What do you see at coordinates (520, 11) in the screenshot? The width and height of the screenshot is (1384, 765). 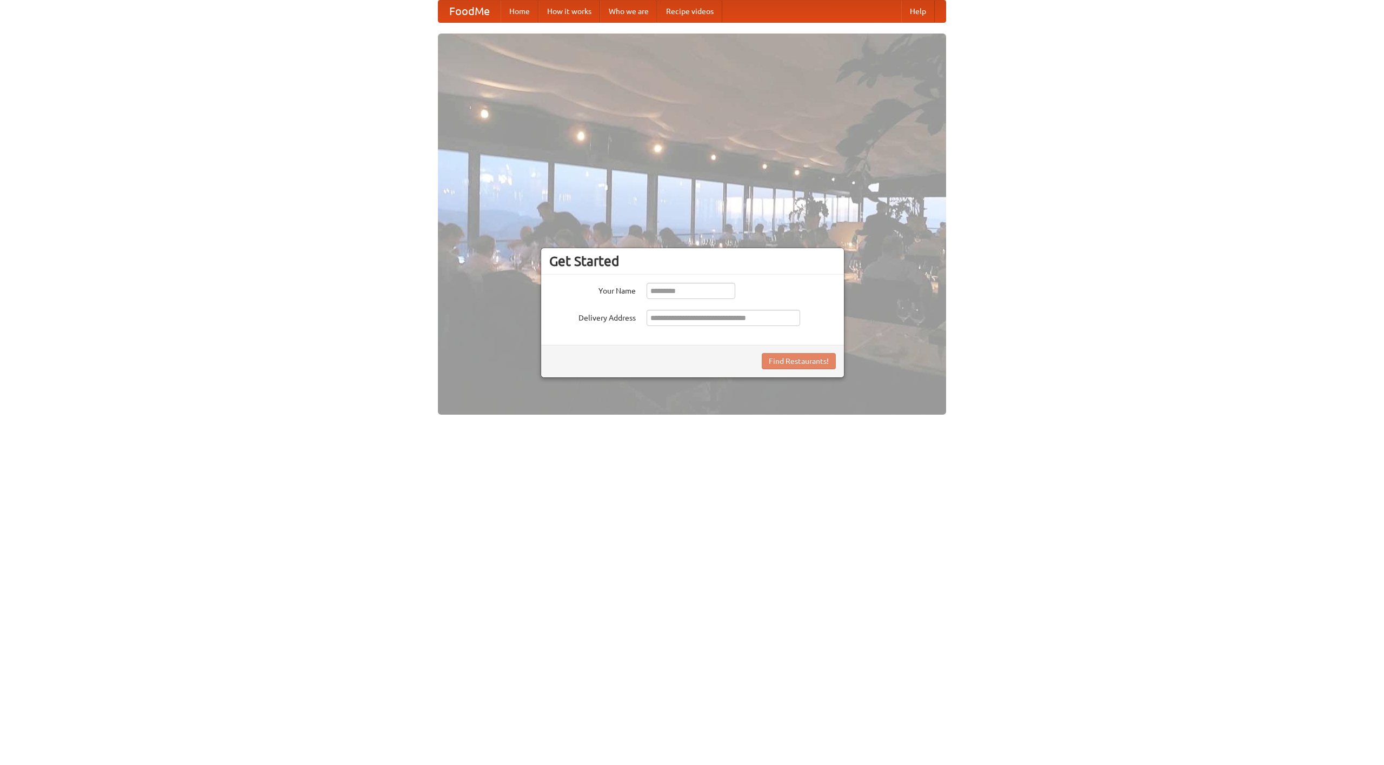 I see `a: Home` at bounding box center [520, 11].